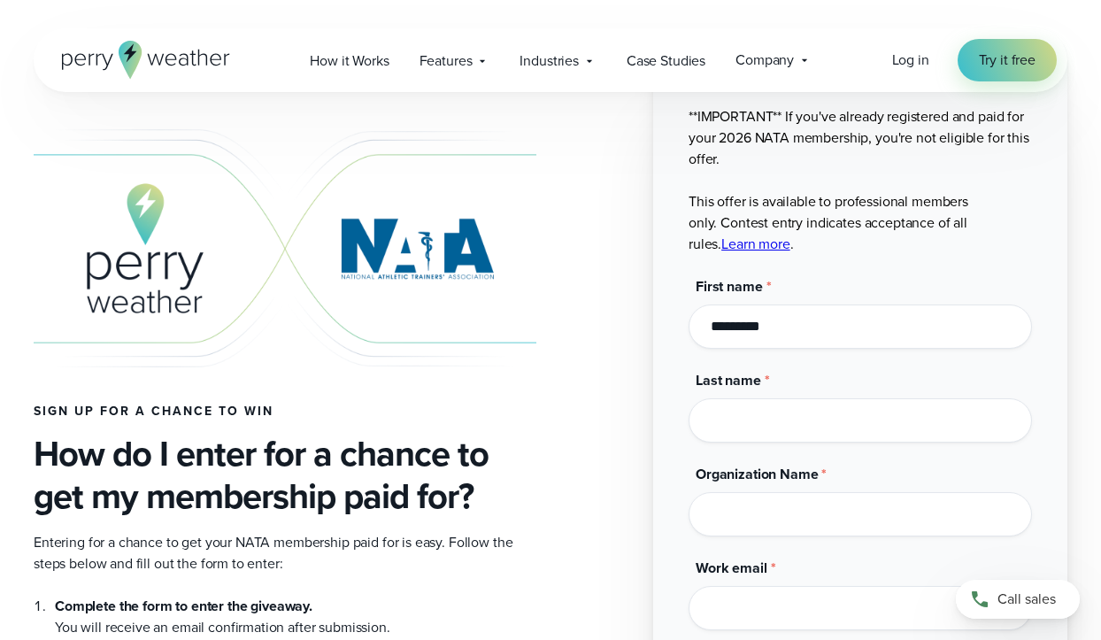 The image size is (1101, 640). Describe the element at coordinates (285, 475) in the screenshot. I see `h3: How do I enter for a chance to get my membership paid for?` at that location.